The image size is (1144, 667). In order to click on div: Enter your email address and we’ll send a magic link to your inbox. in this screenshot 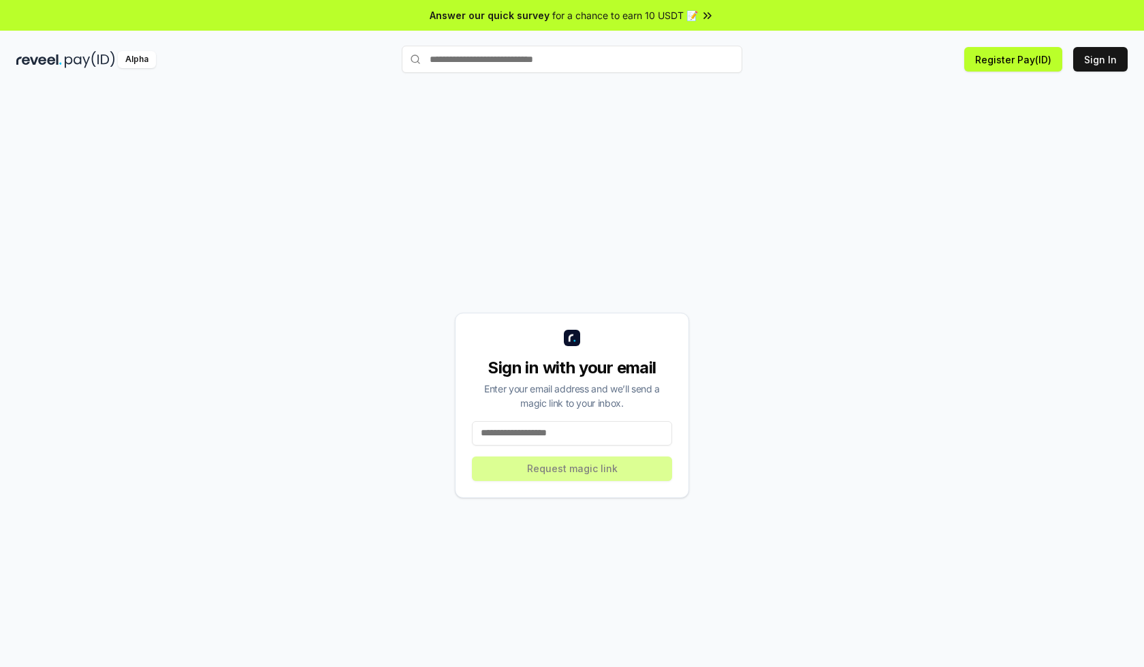, I will do `click(572, 396)`.